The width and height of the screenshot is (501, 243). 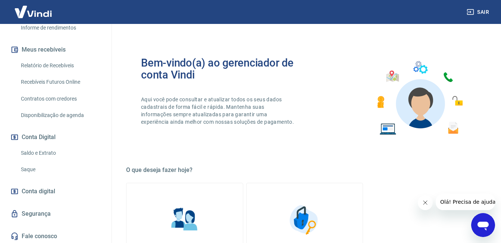 I want to click on a: Segurança, so click(x=56, y=214).